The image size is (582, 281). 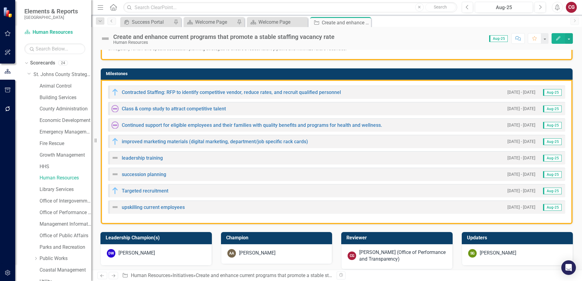 What do you see at coordinates (65, 86) in the screenshot?
I see `a: Animal Control` at bounding box center [65, 86].